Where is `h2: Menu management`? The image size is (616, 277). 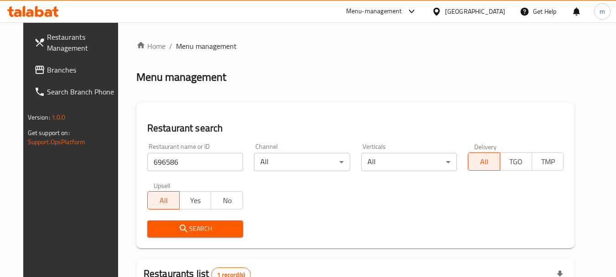 h2: Menu management is located at coordinates (181, 77).